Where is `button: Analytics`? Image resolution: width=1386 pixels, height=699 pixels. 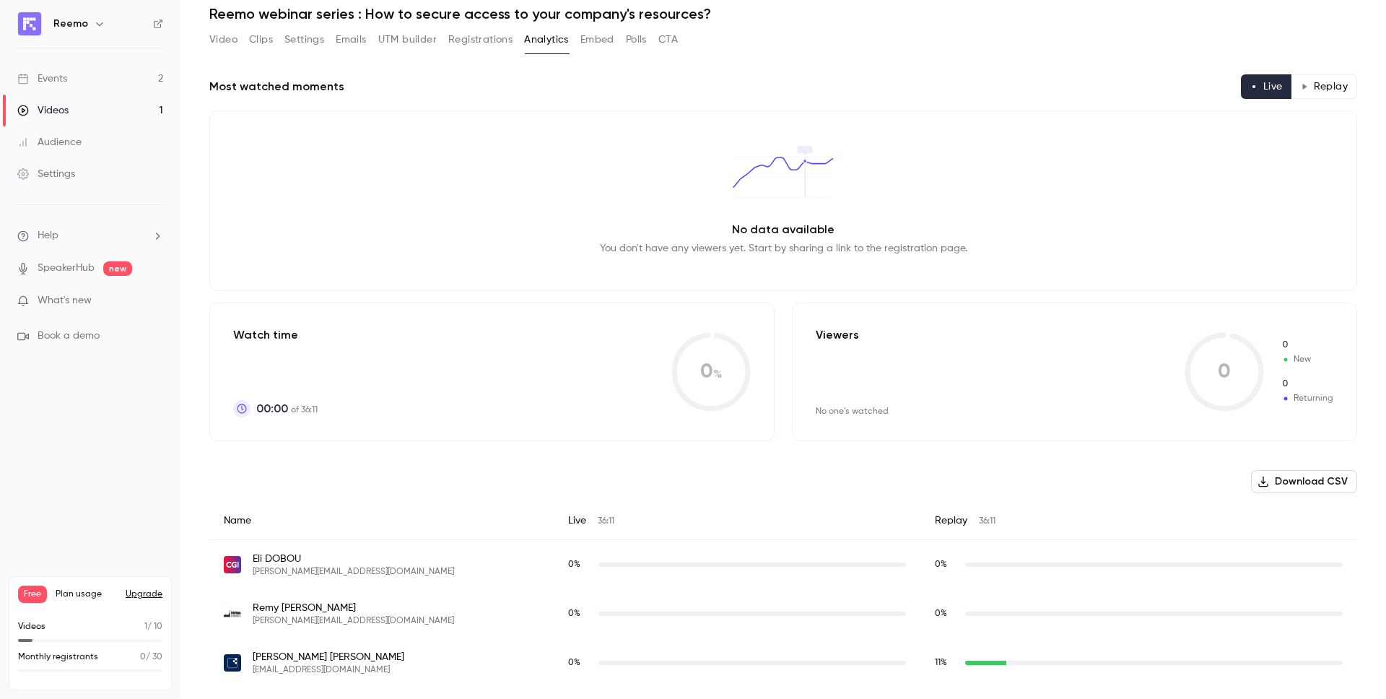
button: Analytics is located at coordinates (547, 40).